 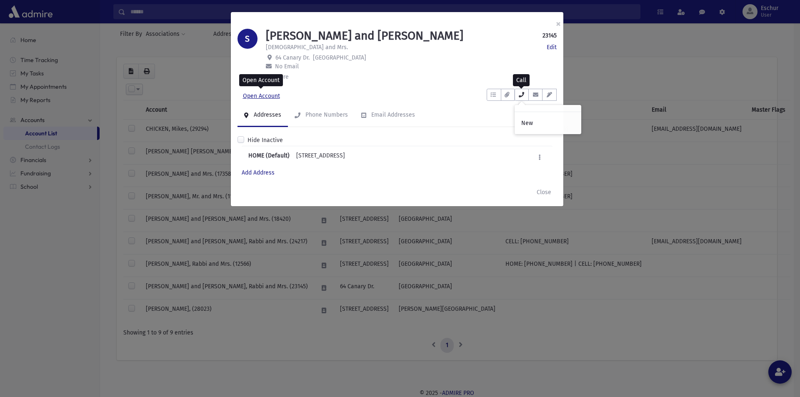 I want to click on a: Addresses, so click(x=262, y=115).